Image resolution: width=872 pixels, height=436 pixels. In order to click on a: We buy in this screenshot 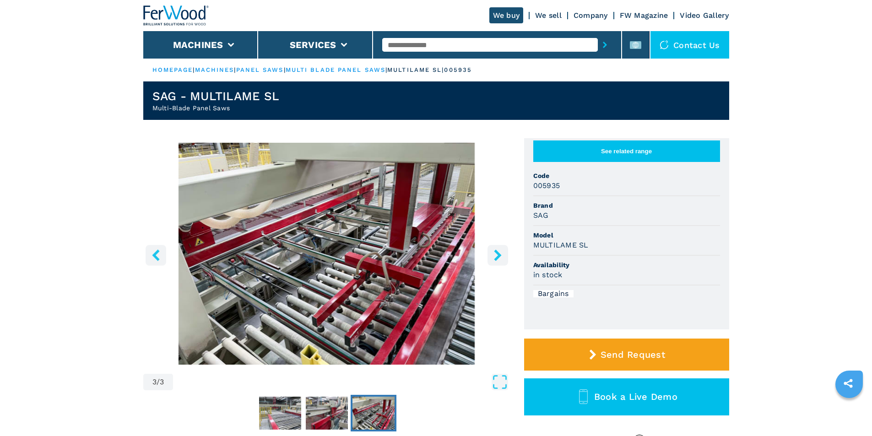, I will do `click(507, 15)`.